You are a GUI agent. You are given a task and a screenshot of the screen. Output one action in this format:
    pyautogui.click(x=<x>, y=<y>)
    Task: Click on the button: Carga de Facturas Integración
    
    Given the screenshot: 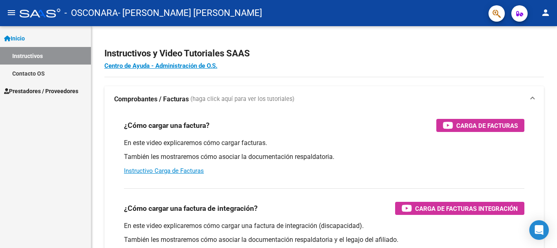 What is the action you would take?
    pyautogui.click(x=460, y=208)
    